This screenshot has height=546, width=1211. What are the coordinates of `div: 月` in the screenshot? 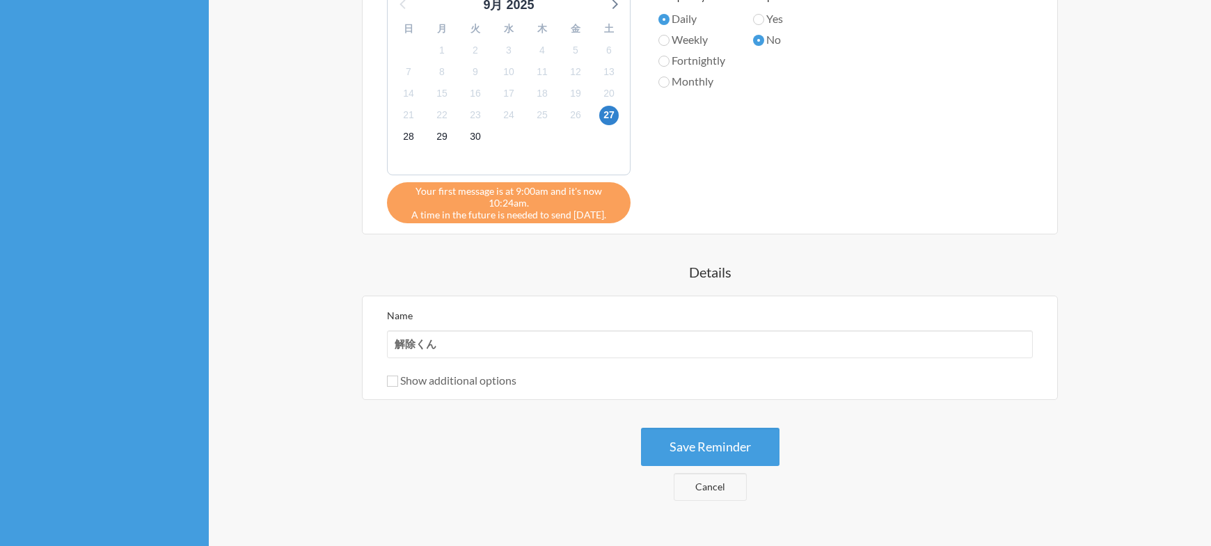 It's located at (442, 29).